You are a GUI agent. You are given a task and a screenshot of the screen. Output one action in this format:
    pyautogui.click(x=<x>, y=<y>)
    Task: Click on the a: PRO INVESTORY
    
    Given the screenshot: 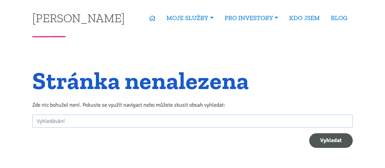 What is the action you would take?
    pyautogui.click(x=252, y=18)
    